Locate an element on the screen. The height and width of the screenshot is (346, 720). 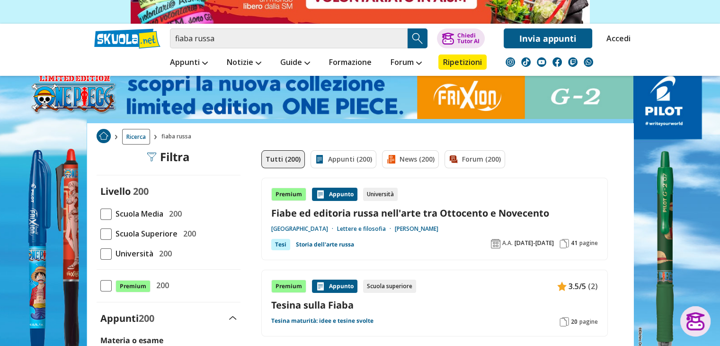
div: Tesi is located at coordinates (281, 244).